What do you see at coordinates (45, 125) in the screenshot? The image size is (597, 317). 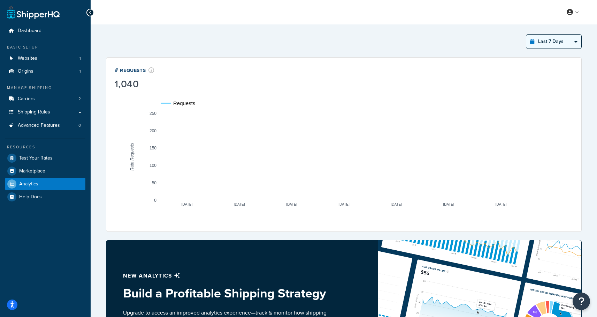 I see `li: Advanced Features` at bounding box center [45, 125].